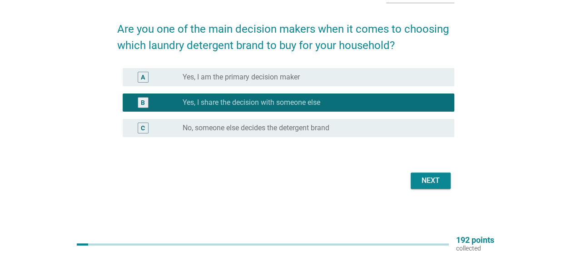 The image size is (571, 256). Describe the element at coordinates (431, 181) in the screenshot. I see `button: Next` at that location.